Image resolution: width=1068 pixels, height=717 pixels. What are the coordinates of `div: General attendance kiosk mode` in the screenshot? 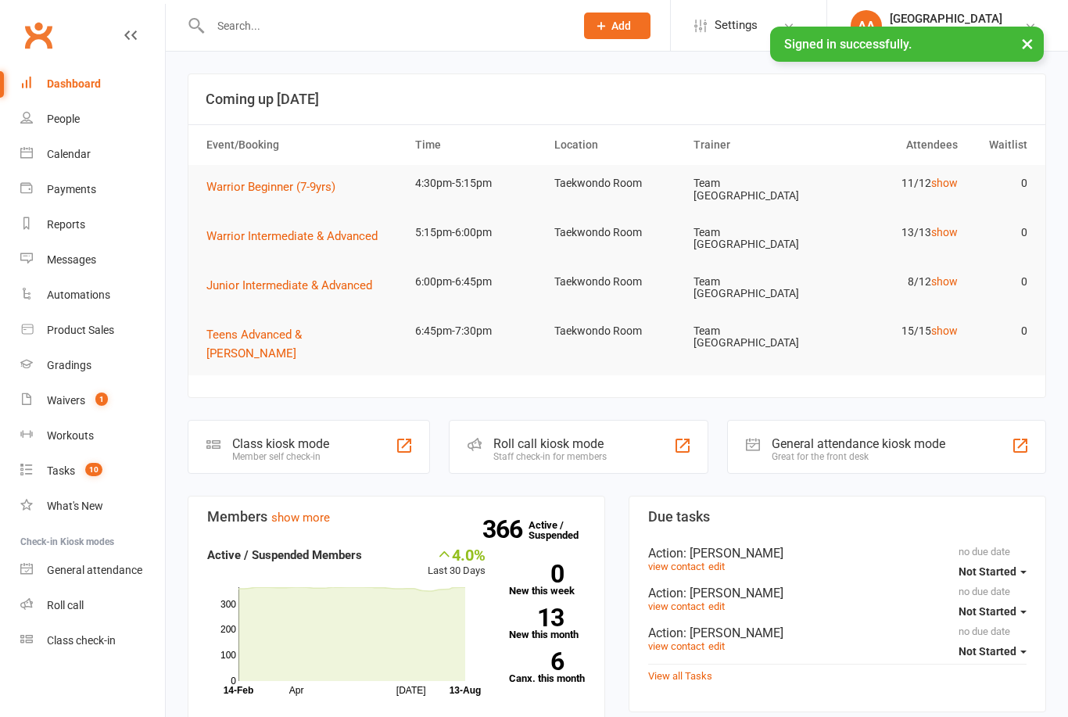 It's located at (859, 443).